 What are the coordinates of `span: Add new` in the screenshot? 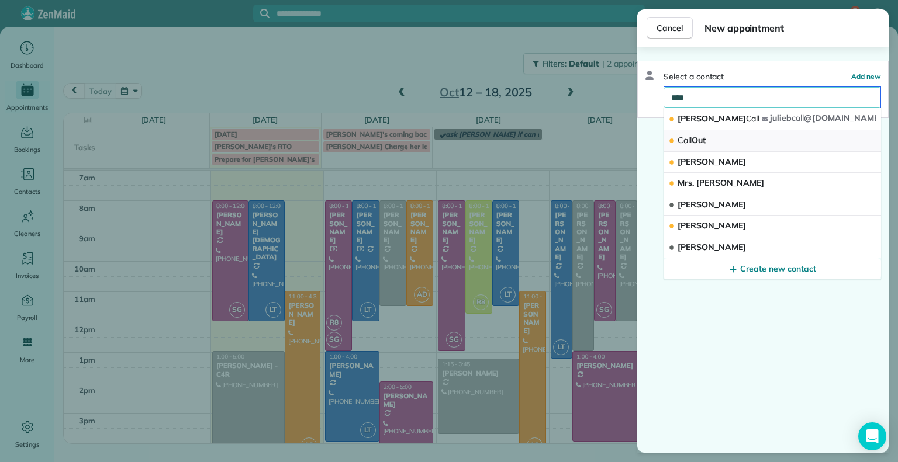 It's located at (865, 76).